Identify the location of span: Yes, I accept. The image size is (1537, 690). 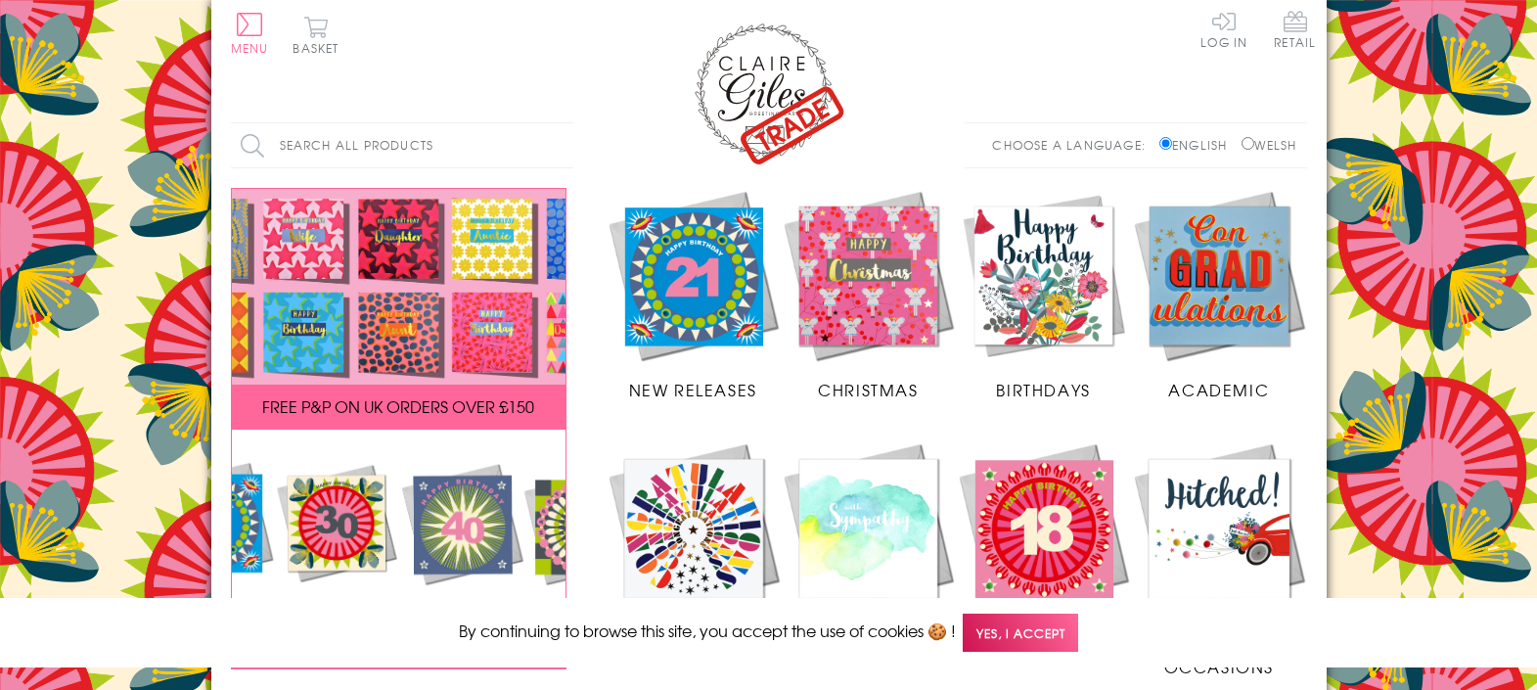
(1021, 632).